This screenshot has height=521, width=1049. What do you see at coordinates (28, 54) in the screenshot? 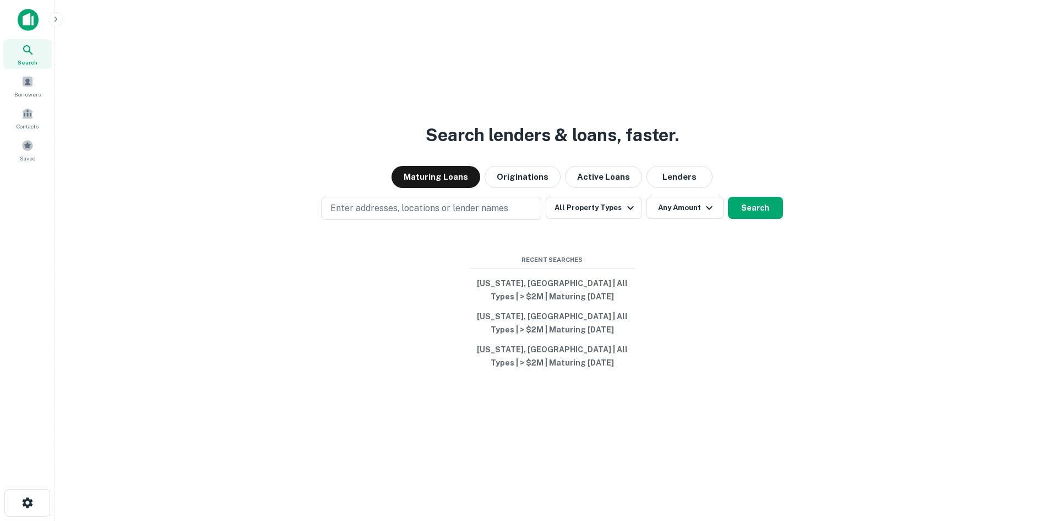
I see `div: Search` at bounding box center [28, 54].